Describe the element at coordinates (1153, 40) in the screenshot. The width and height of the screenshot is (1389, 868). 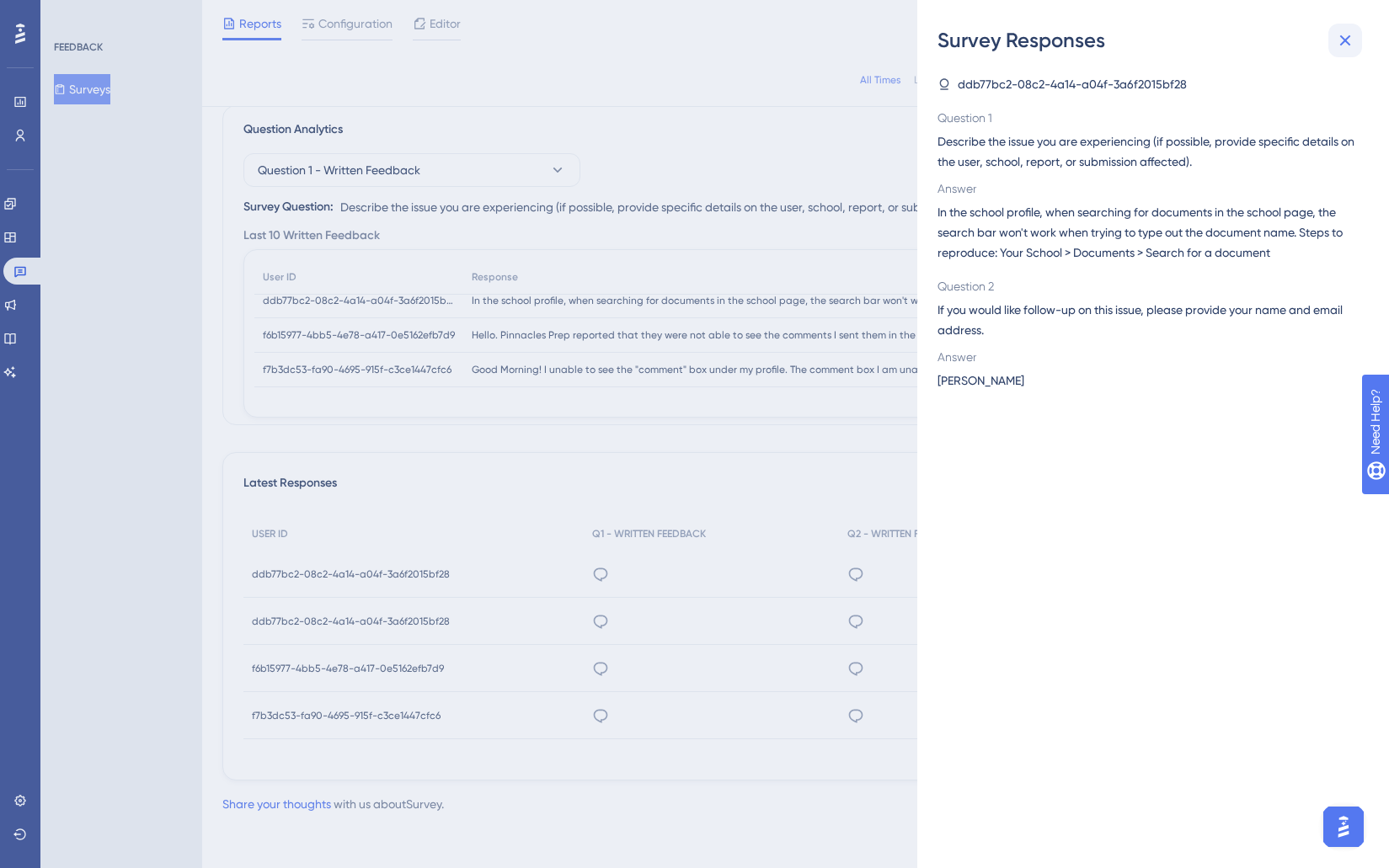
I see `div: Survey Responses` at that location.